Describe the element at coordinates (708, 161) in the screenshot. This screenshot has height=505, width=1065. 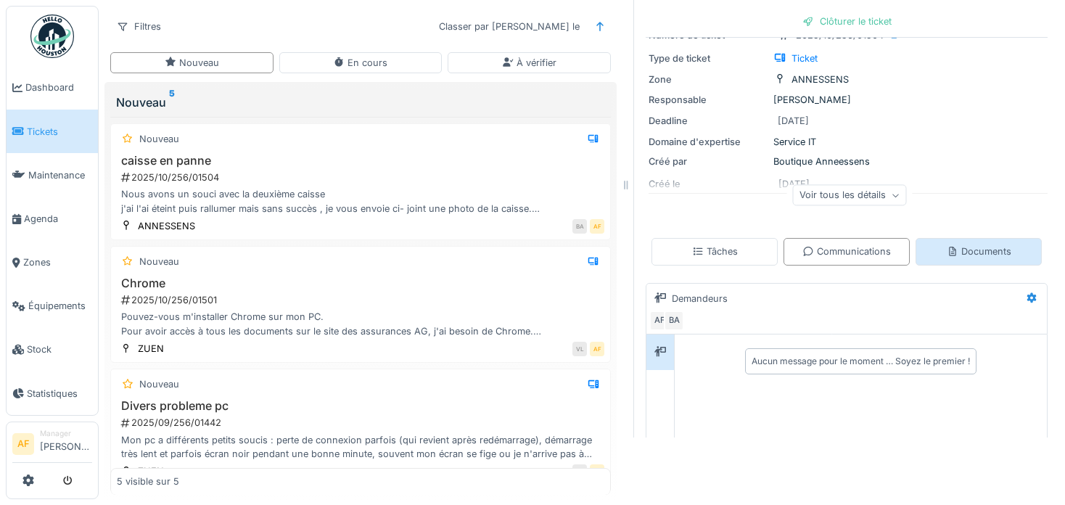
I see `div: Créé par` at that location.